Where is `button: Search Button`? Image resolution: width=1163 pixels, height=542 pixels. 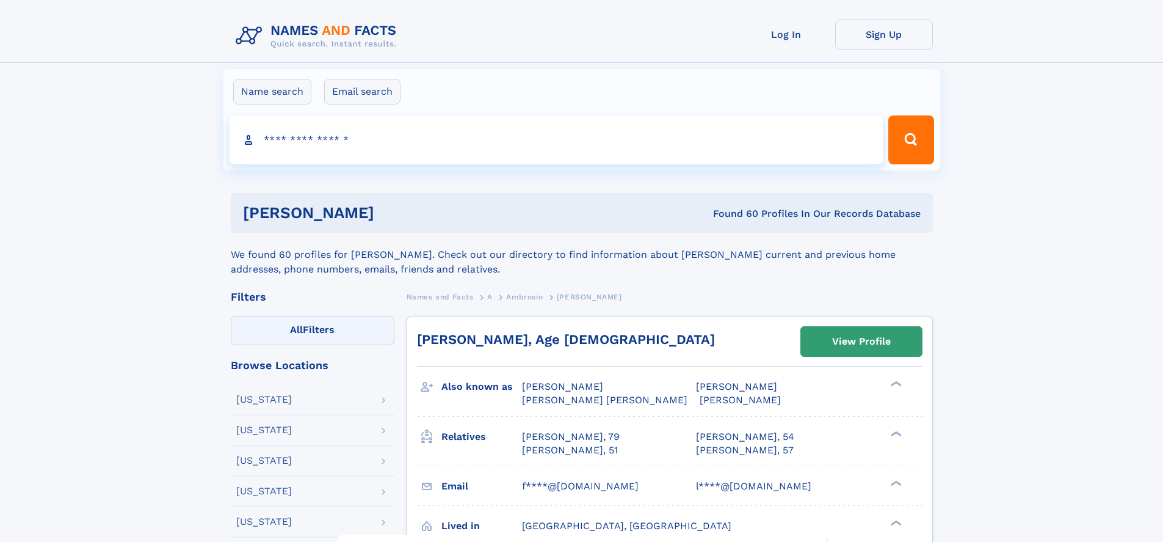 button: Search Button is located at coordinates (911, 140).